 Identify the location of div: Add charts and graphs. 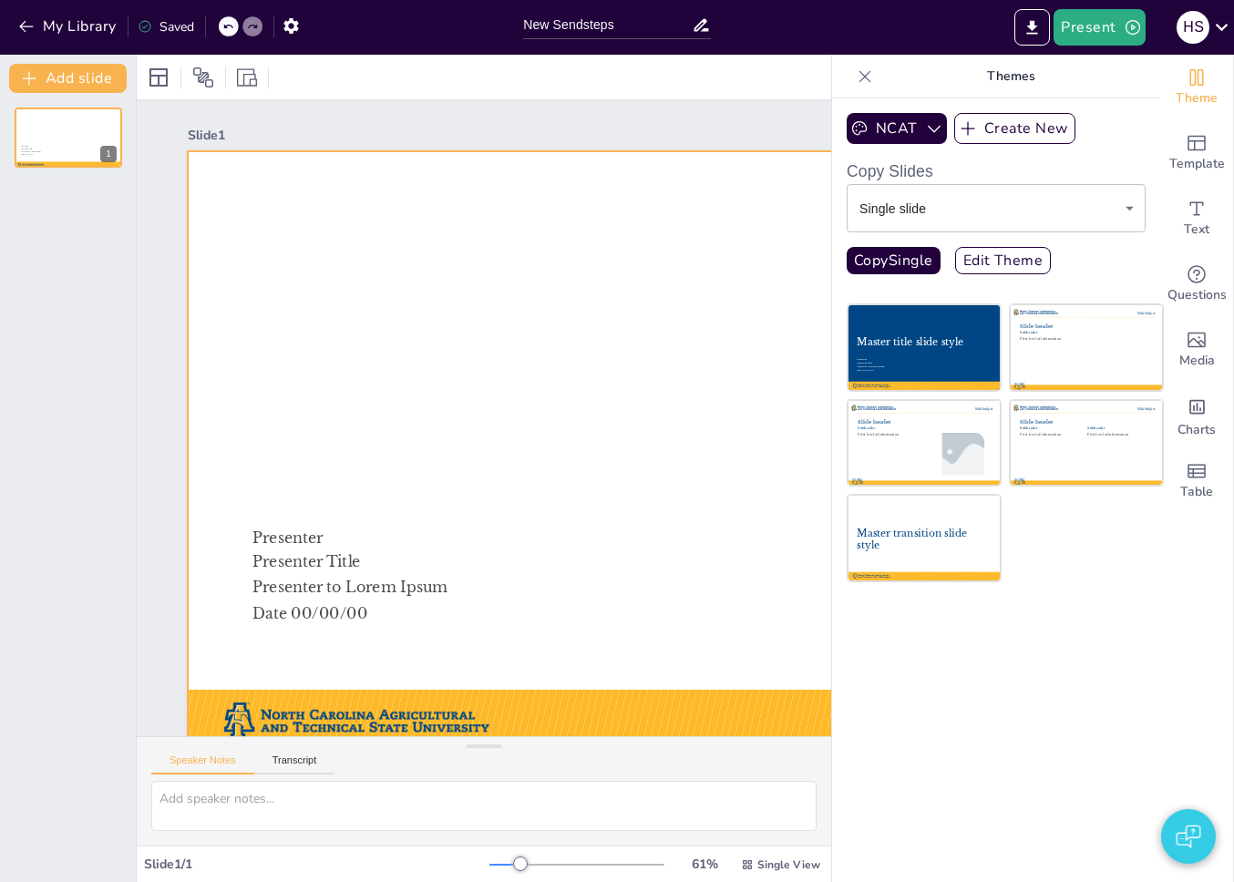
(1196, 416).